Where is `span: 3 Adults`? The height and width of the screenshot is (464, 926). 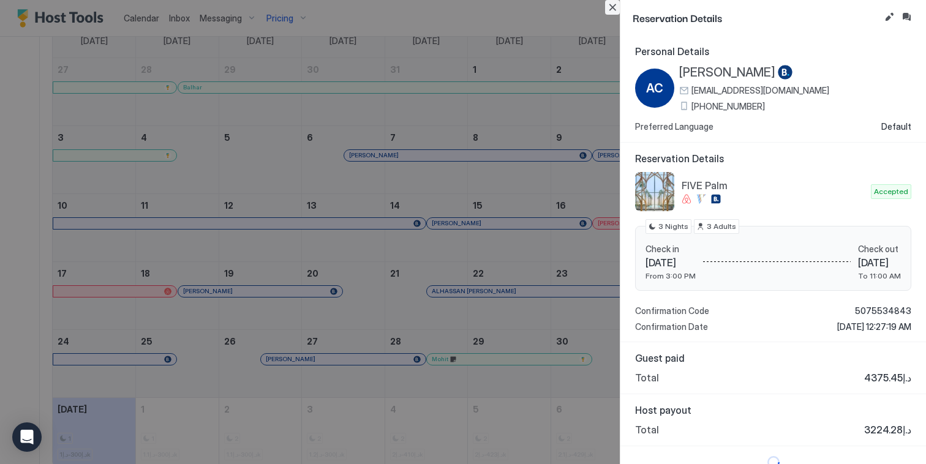 span: 3 Adults is located at coordinates (722, 227).